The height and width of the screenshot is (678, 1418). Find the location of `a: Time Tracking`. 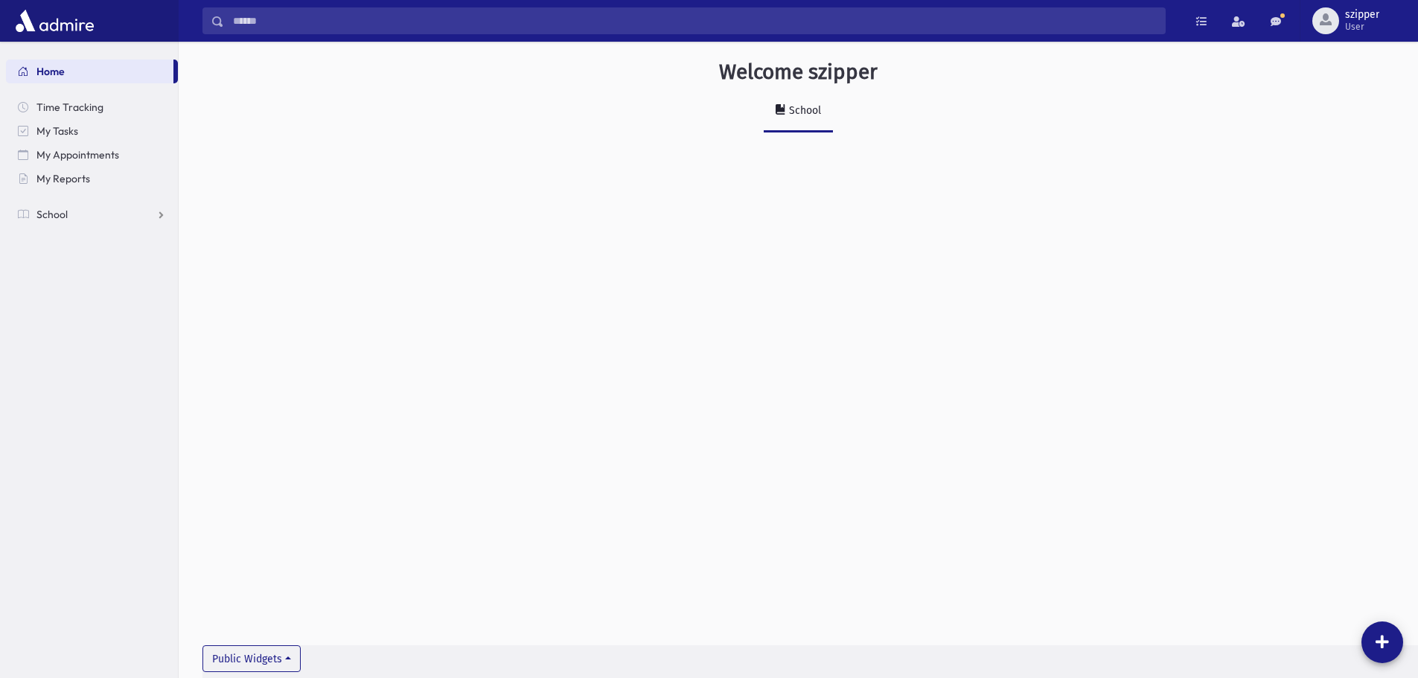

a: Time Tracking is located at coordinates (92, 107).